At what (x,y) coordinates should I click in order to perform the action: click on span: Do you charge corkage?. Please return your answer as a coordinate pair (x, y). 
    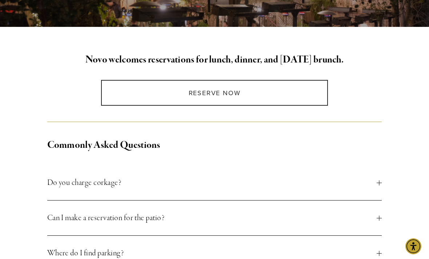
    Looking at the image, I should click on (212, 183).